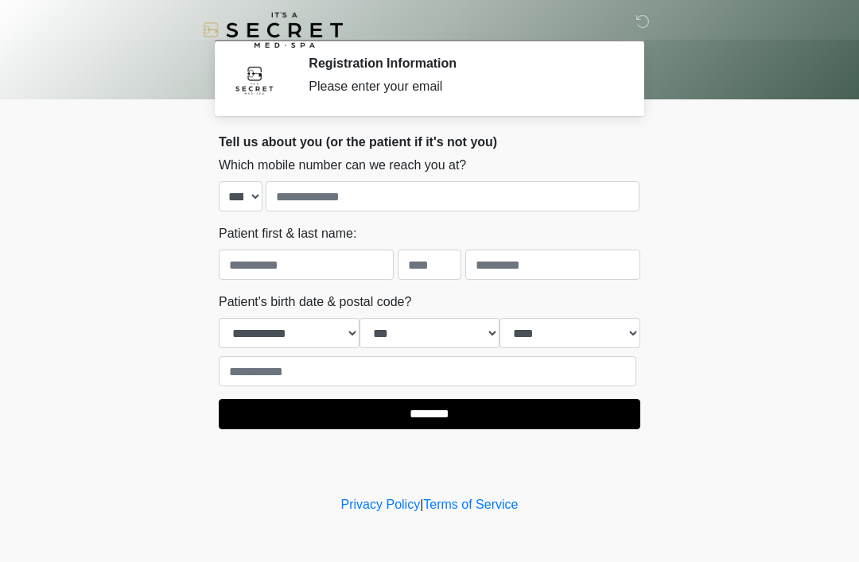  I want to click on img: It's A Secret Med Spa Logo, so click(273, 29).